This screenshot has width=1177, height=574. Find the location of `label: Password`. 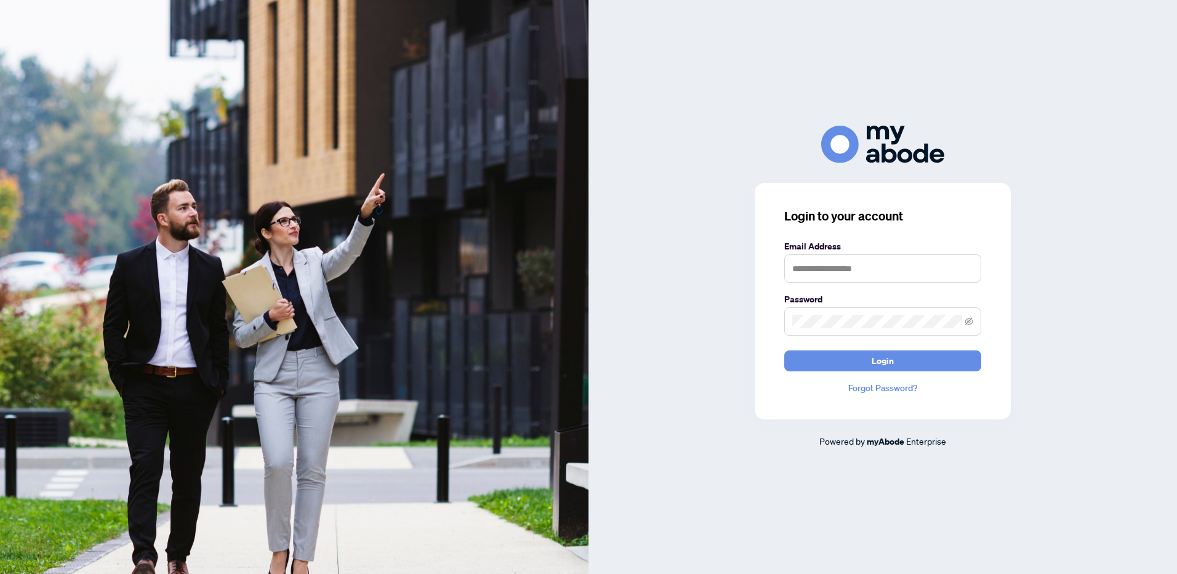

label: Password is located at coordinates (882, 299).